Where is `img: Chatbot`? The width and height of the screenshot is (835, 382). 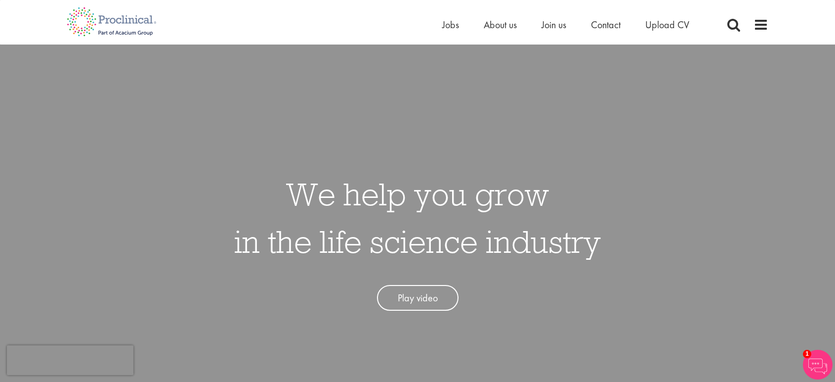
img: Chatbot is located at coordinates (818, 364).